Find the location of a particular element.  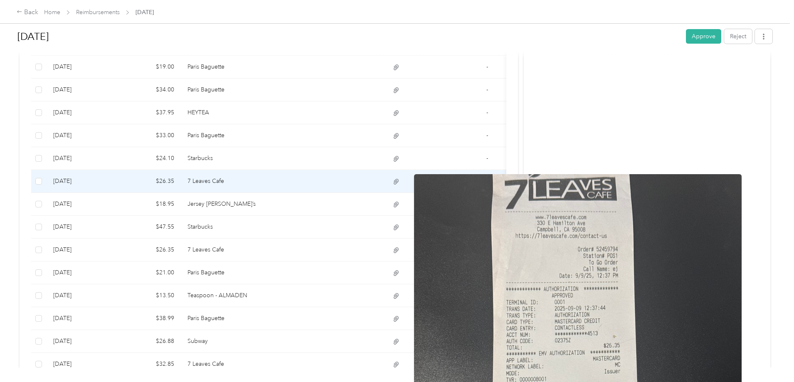

button: Approve is located at coordinates (703, 36).